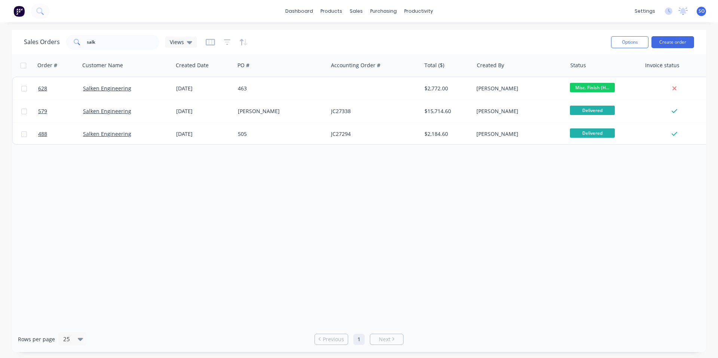 Image resolution: width=718 pixels, height=358 pixels. What do you see at coordinates (243, 65) in the screenshot?
I see `div: PO #` at bounding box center [243, 65].